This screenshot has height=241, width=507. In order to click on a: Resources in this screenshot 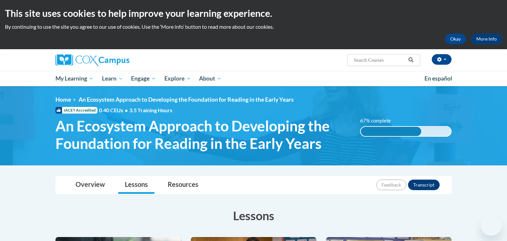, I will do `click(183, 185)`.